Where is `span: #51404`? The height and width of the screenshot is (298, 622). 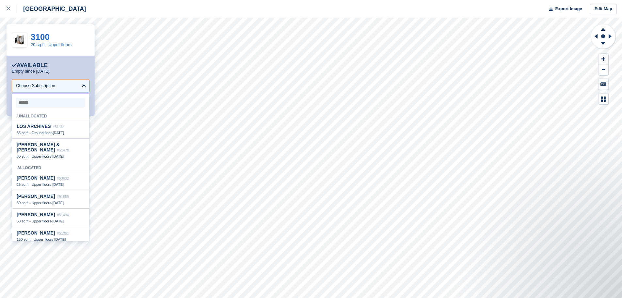
span: #51404 is located at coordinates (63, 215).